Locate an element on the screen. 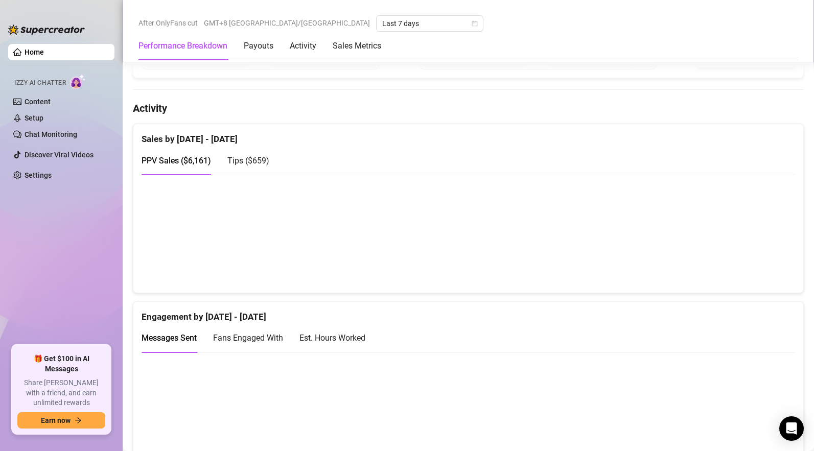  a: Settings is located at coordinates (38, 175).